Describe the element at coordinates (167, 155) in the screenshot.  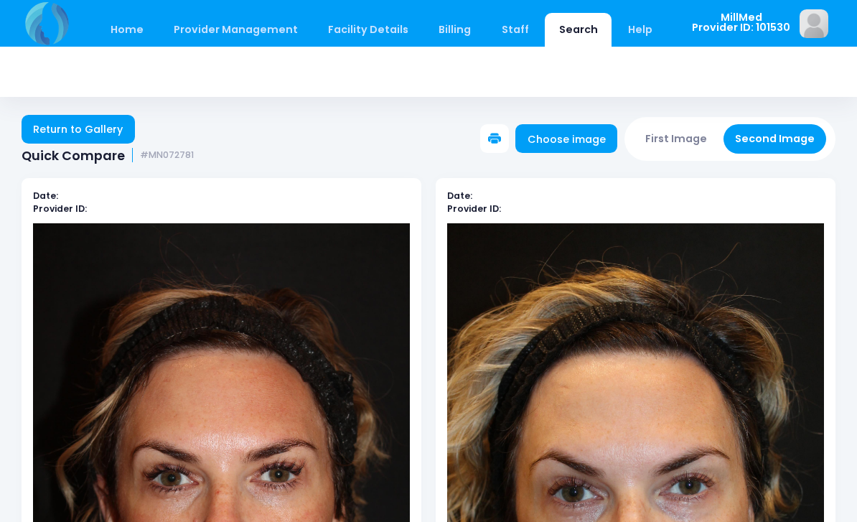
I see `small: #MN072781` at that location.